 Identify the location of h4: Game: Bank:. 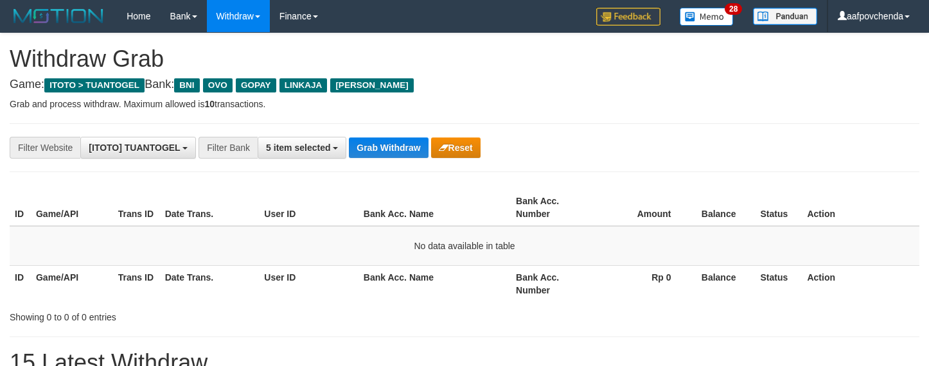
(465, 85).